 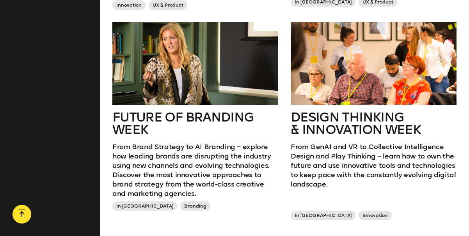 I want to click on span: UX & Product, so click(x=168, y=5).